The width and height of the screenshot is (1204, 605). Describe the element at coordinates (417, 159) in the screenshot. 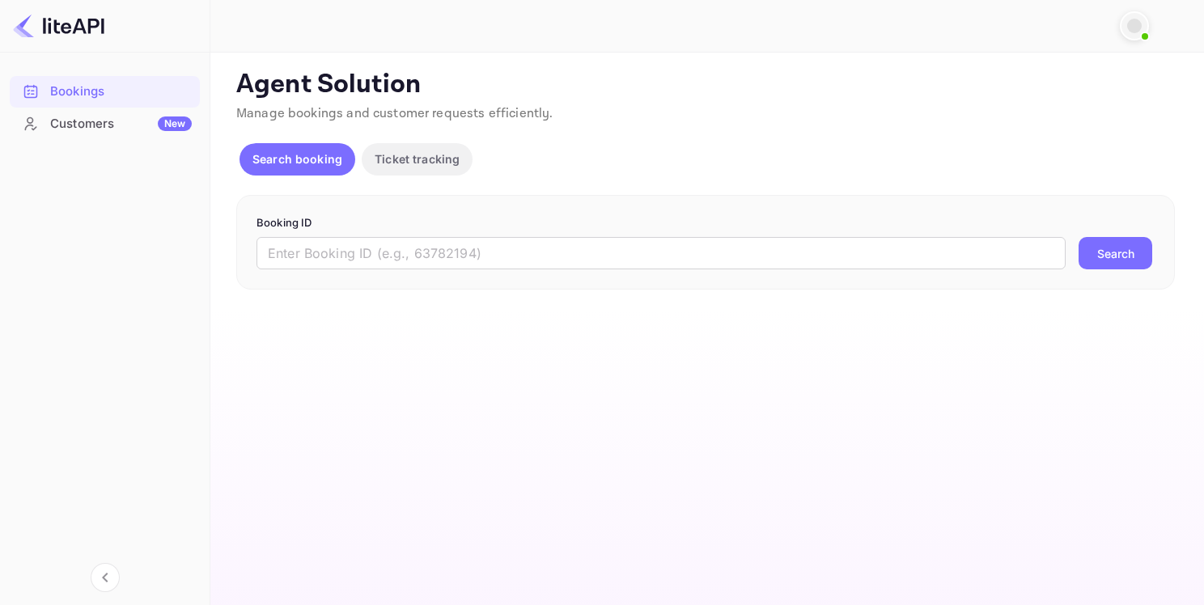

I see `p: Ticket tracking` at that location.